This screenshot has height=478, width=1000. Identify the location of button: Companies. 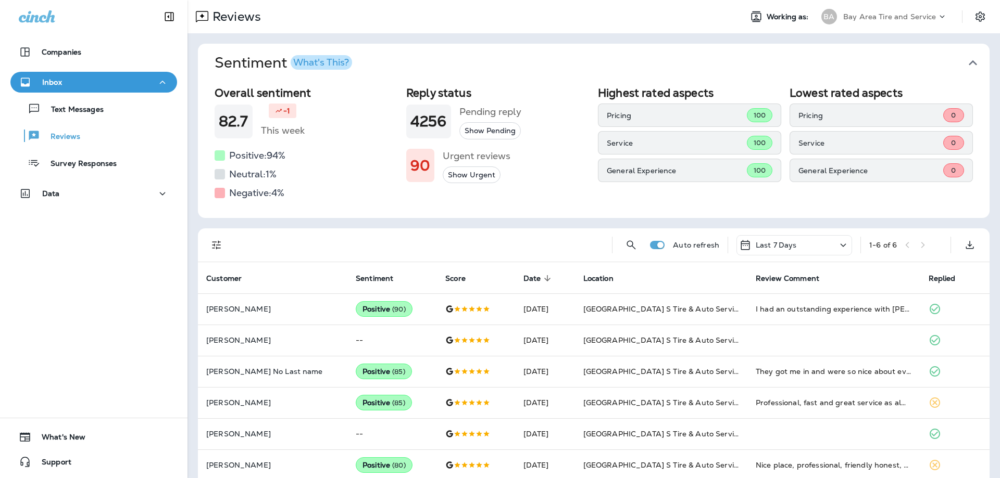
(94, 52).